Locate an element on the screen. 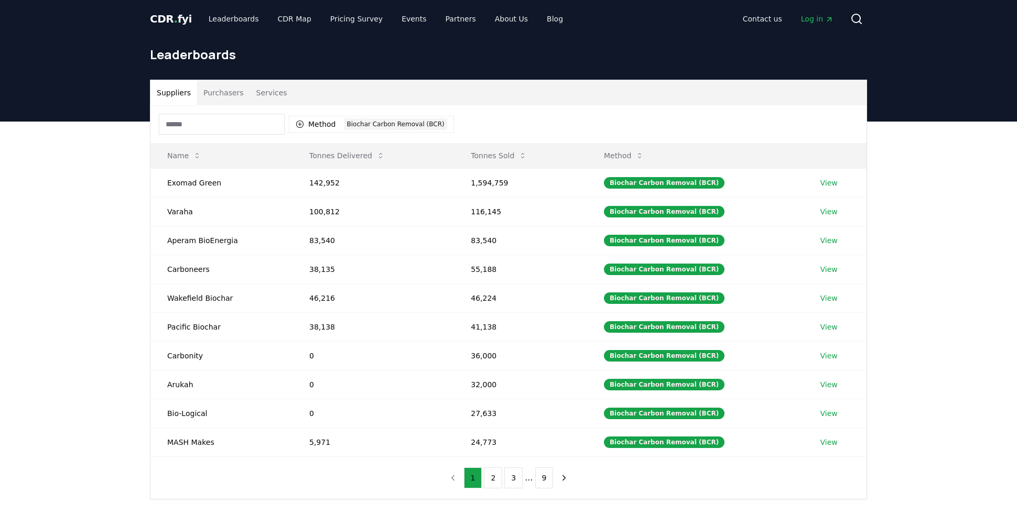 Image resolution: width=1017 pixels, height=514 pixels. td: 27,633 is located at coordinates (521, 413).